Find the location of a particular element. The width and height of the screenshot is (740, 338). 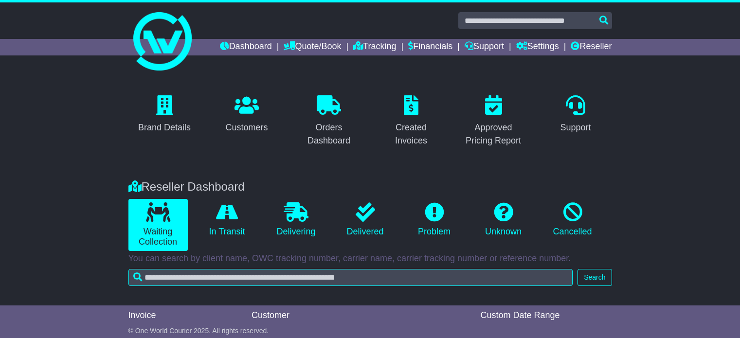

a: Quote/Book is located at coordinates (312, 47).